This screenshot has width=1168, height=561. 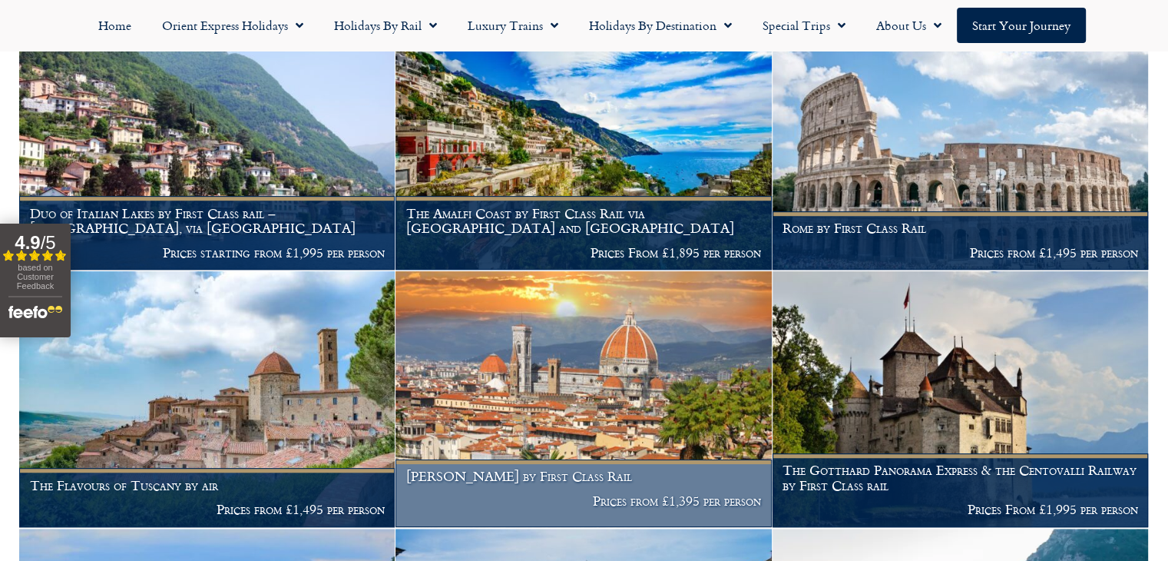 I want to click on a: Rome by First Class Rail Prices from £1,495 per person, so click(x=961, y=142).